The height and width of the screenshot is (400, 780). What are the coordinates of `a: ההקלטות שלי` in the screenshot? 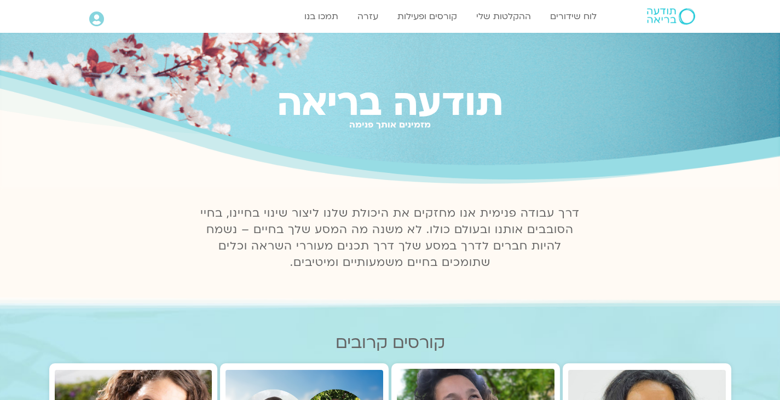 It's located at (504, 16).